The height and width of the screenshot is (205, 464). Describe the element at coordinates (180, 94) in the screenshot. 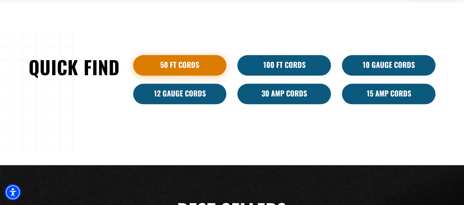

I see `a: 12 Gauge Cords` at that location.